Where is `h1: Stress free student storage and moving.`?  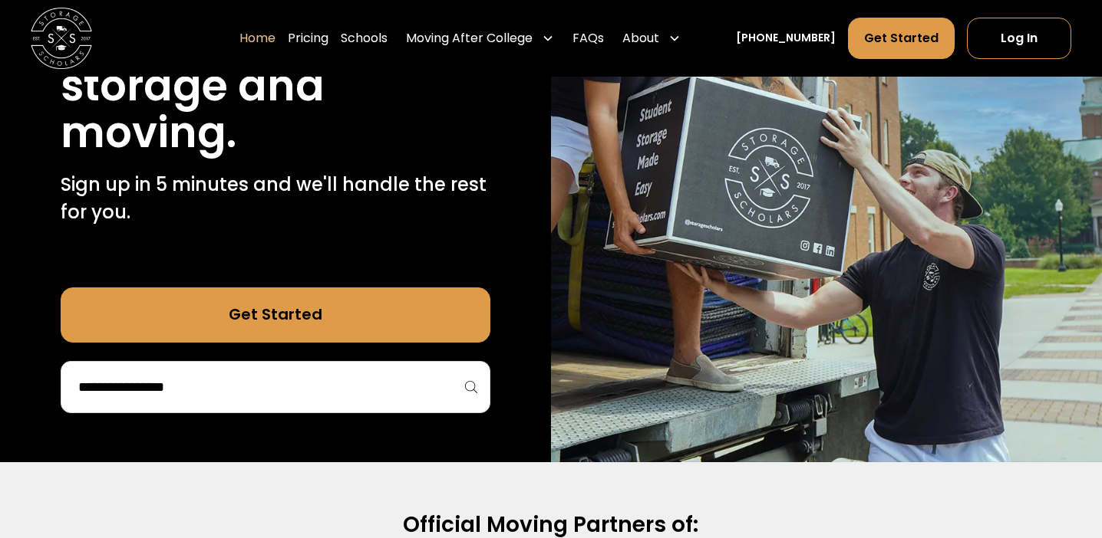 h1: Stress free student storage and moving. is located at coordinates (275, 86).